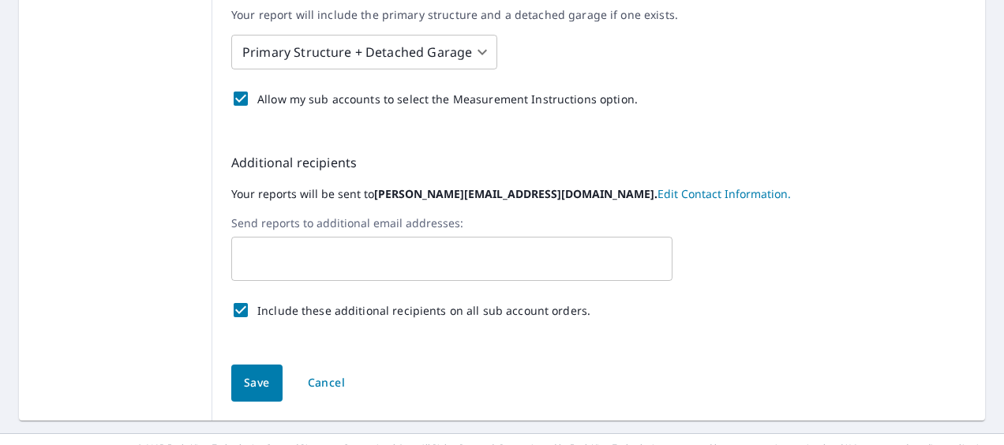 Image resolution: width=1004 pixels, height=445 pixels. I want to click on p: Your report will include the primary structure and a detached garage if one exists., so click(598, 15).